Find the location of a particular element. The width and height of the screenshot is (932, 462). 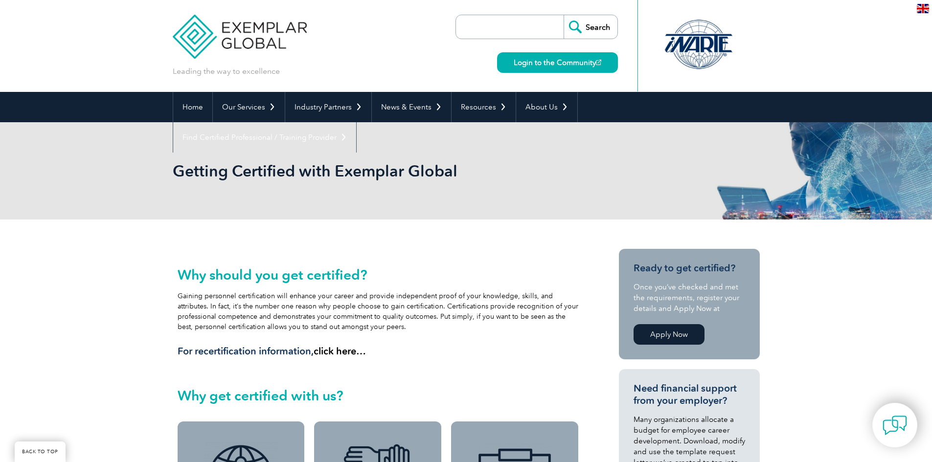

div: Gaining personnel certification will enhance your career and provide independent proof of your kn... is located at coordinates (378, 312).